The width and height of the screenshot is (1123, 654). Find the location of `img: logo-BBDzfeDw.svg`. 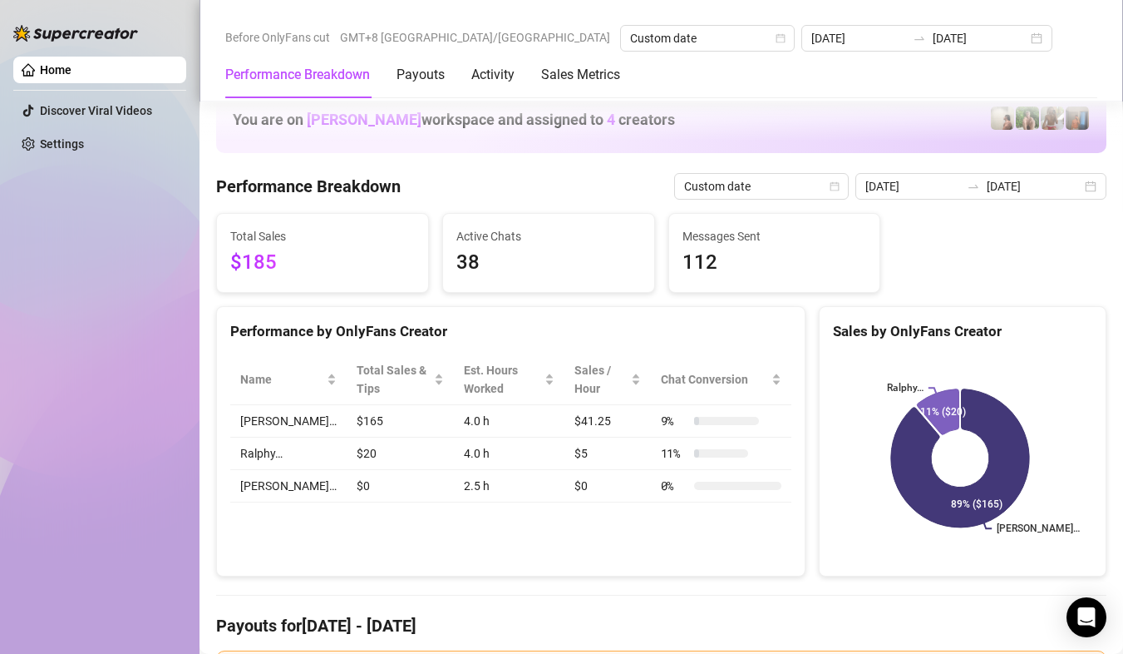

img: logo-BBDzfeDw.svg is located at coordinates (76, 33).